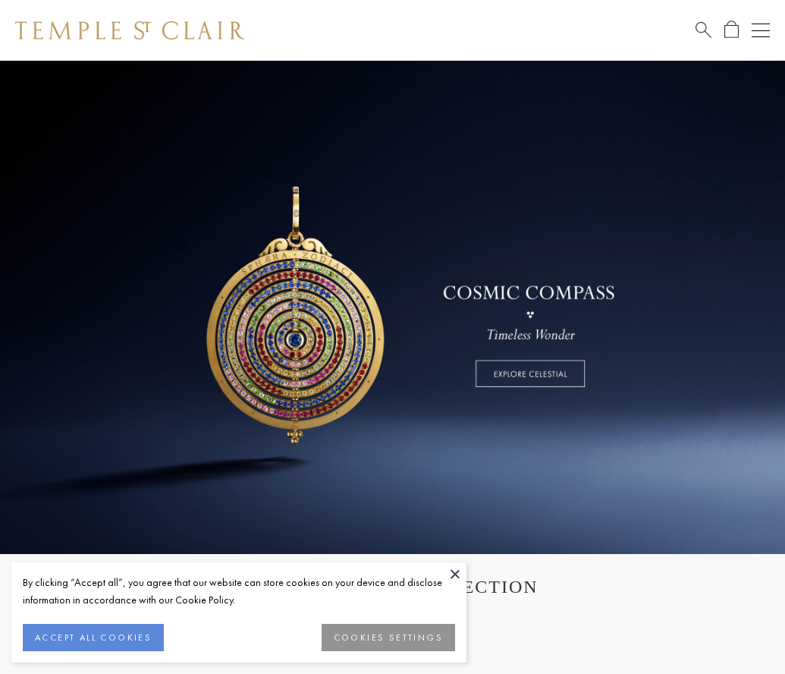 Image resolution: width=785 pixels, height=674 pixels. What do you see at coordinates (731, 30) in the screenshot?
I see `a: Open Shopping Bag` at bounding box center [731, 30].